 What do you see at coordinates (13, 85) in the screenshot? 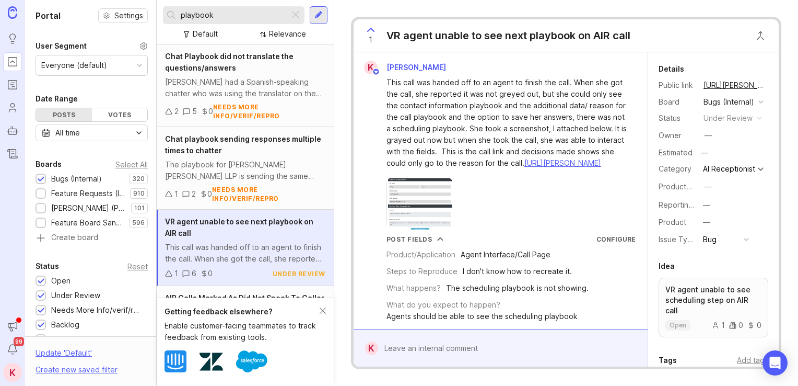
I see `a: Roadmaps` at bounding box center [13, 85].